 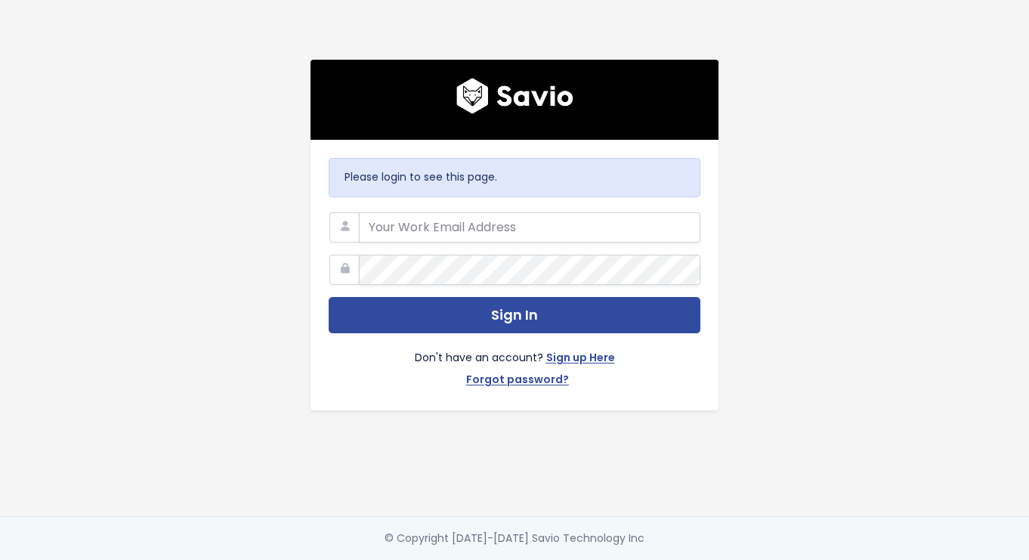 I want to click on button: Sign In, so click(x=515, y=315).